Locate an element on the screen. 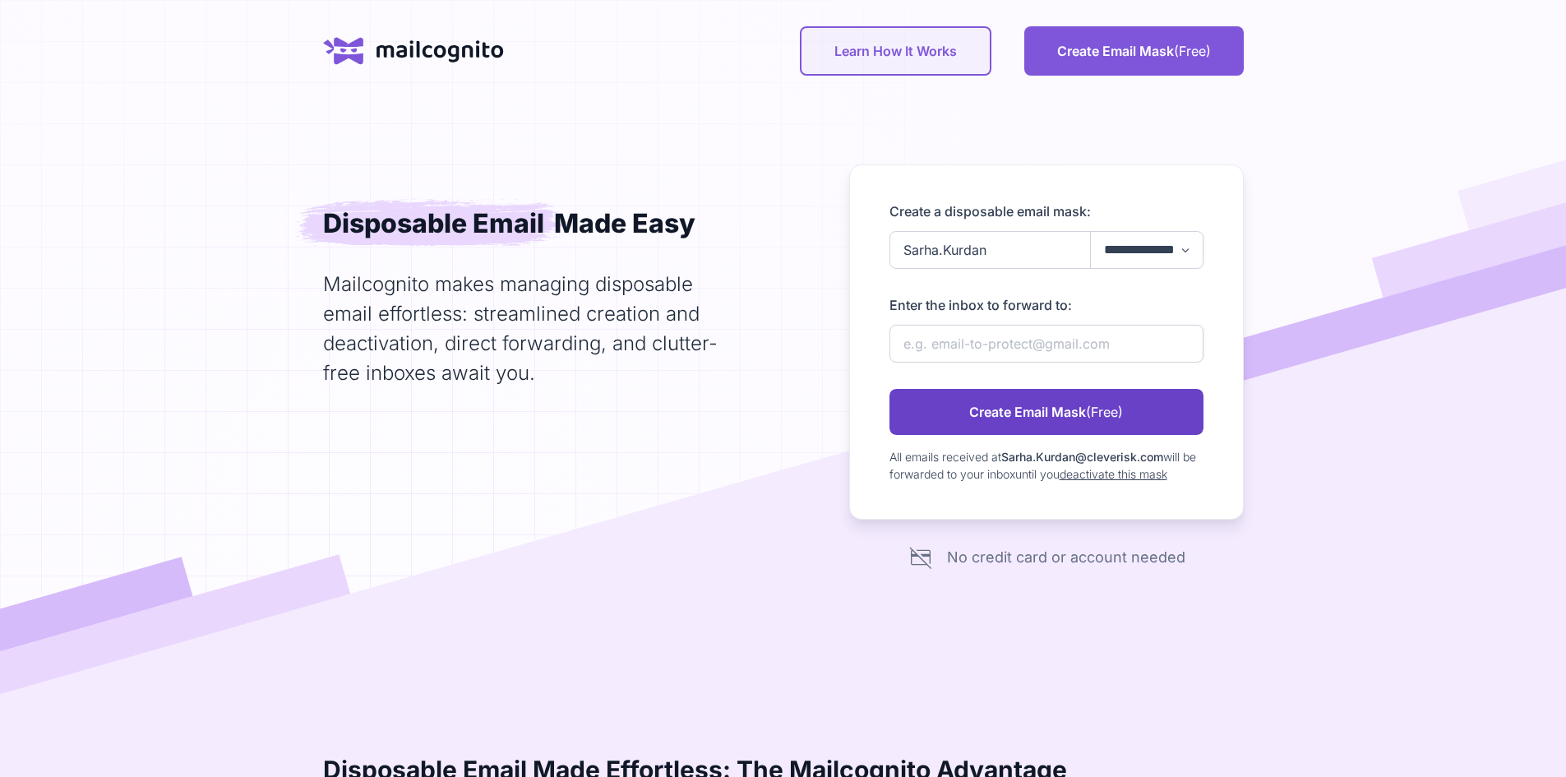 The height and width of the screenshot is (777, 1566). p: Mailcognito makes managing disposable email effortless: streamlined creation and deactivation, di... is located at coordinates (520, 329).